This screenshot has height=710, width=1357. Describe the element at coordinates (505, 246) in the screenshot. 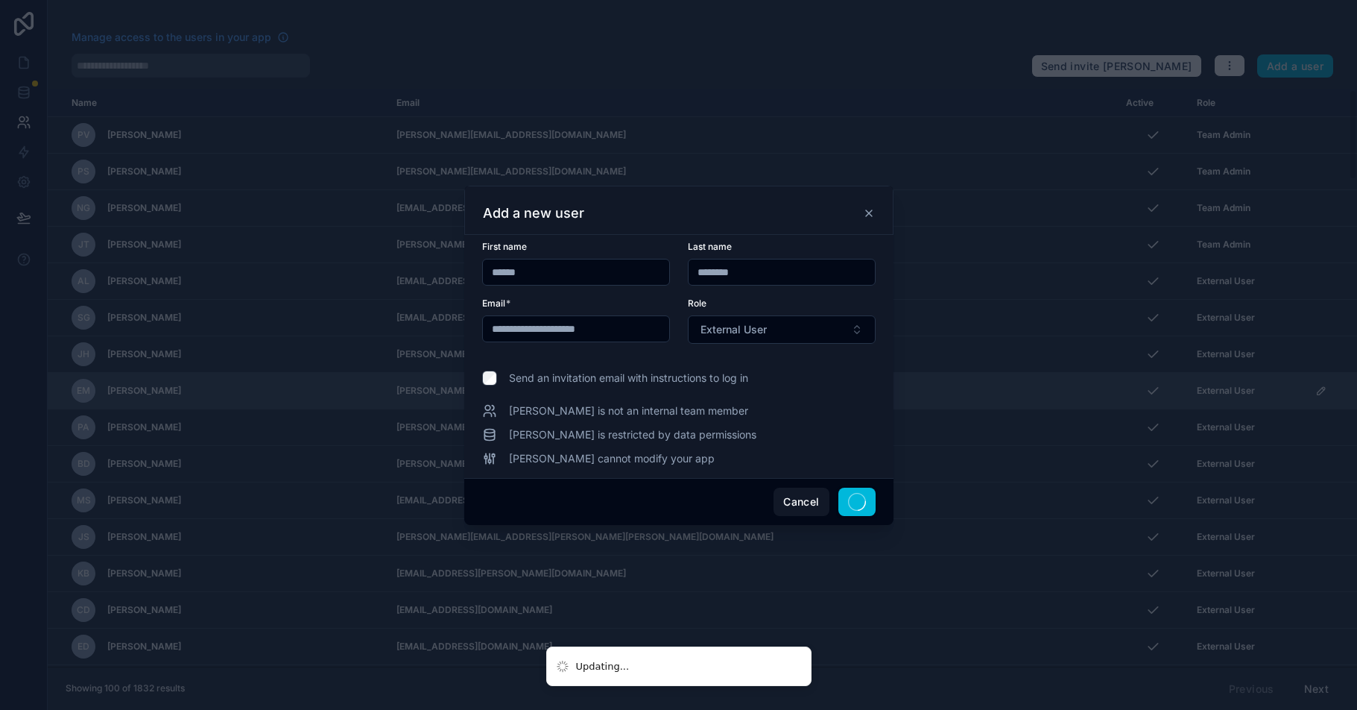

I see `span: First name` at that location.